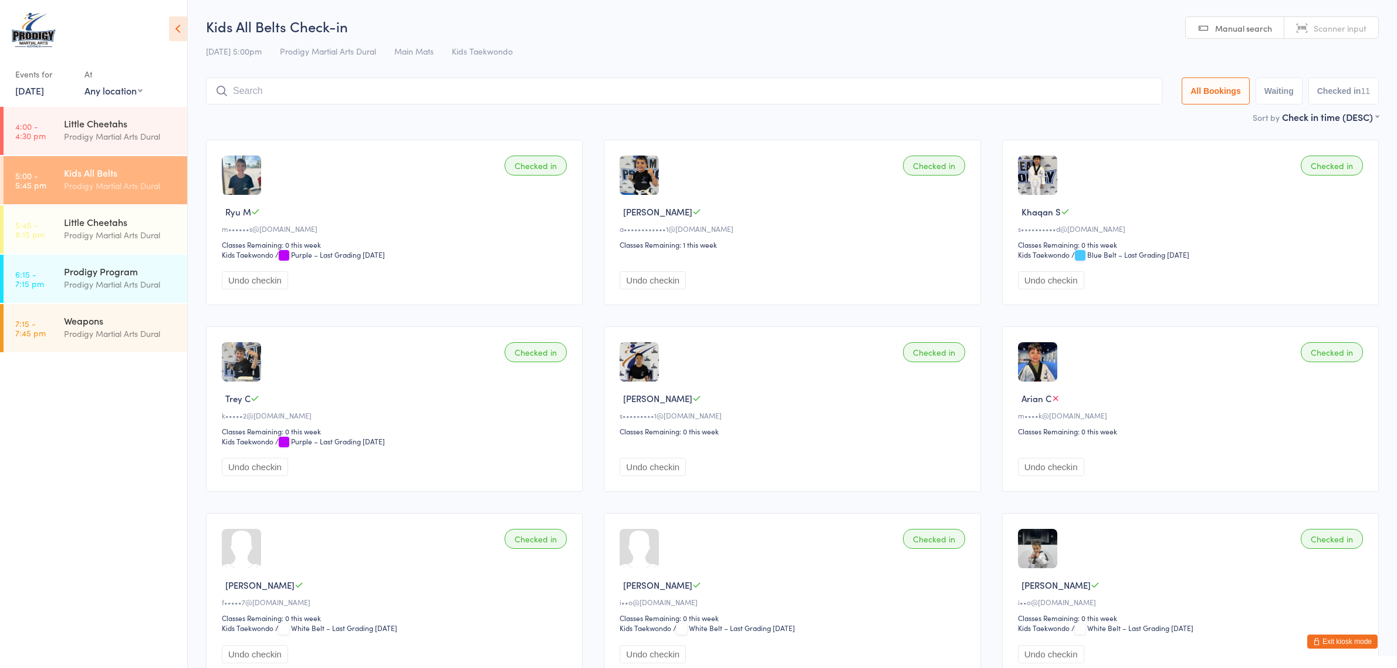  Describe the element at coordinates (31, 131) in the screenshot. I see `time: 4:00 - 4:30 pm` at that location.